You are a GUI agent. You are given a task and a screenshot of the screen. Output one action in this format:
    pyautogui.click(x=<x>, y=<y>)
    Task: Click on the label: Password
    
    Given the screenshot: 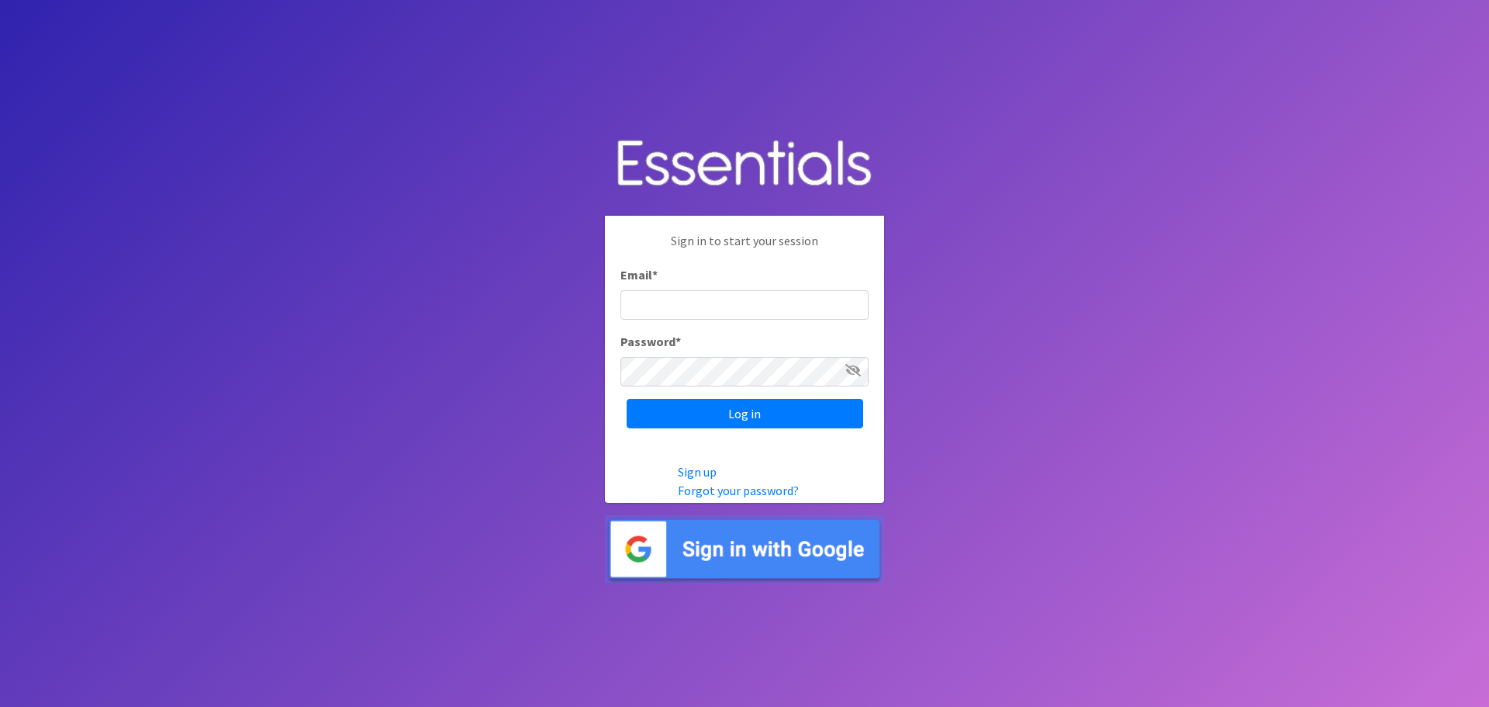 What is the action you would take?
    pyautogui.click(x=651, y=341)
    